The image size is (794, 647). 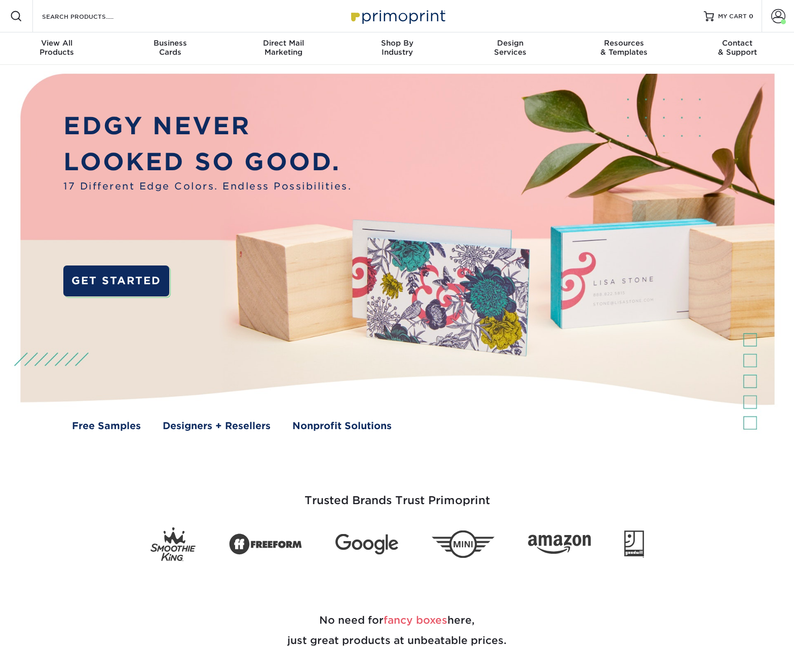 I want to click on a: BusinessCards, so click(x=170, y=49).